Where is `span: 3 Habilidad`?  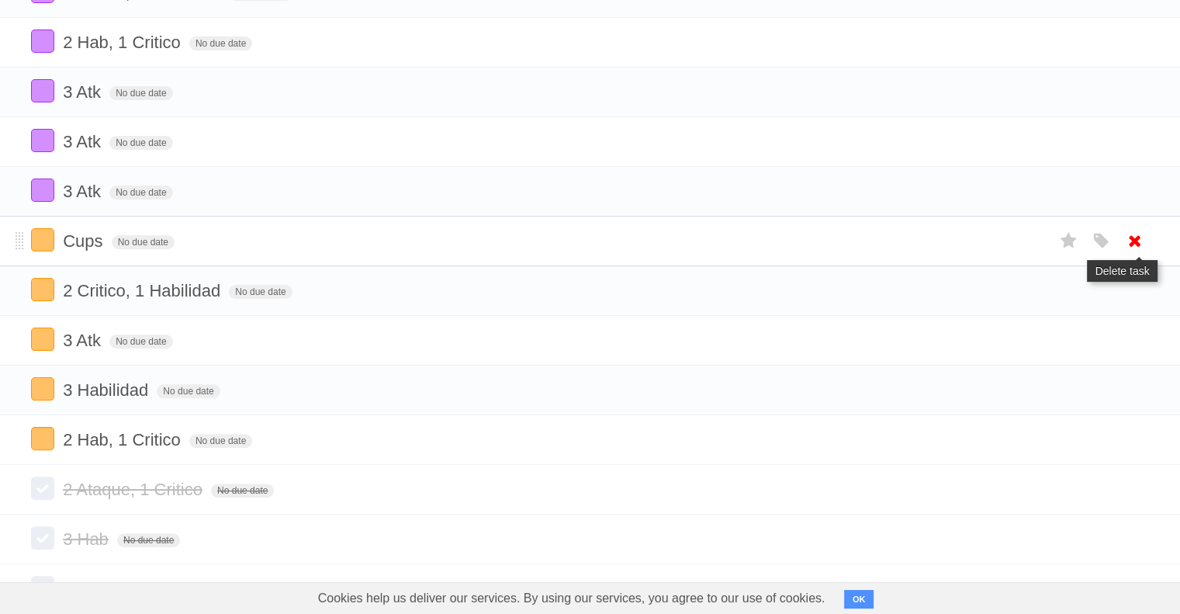 span: 3 Habilidad is located at coordinates (107, 389).